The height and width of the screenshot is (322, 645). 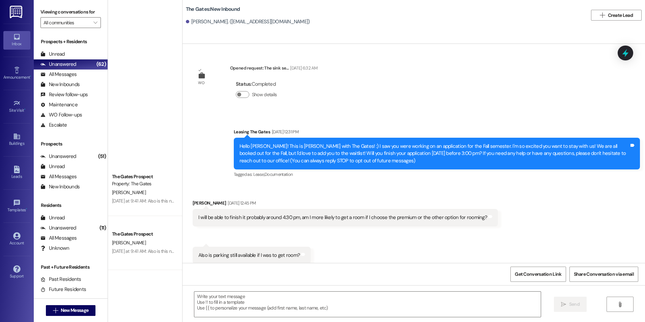 What do you see at coordinates (258, 84) in the screenshot?
I see `div: : Completed` at bounding box center [258, 84].